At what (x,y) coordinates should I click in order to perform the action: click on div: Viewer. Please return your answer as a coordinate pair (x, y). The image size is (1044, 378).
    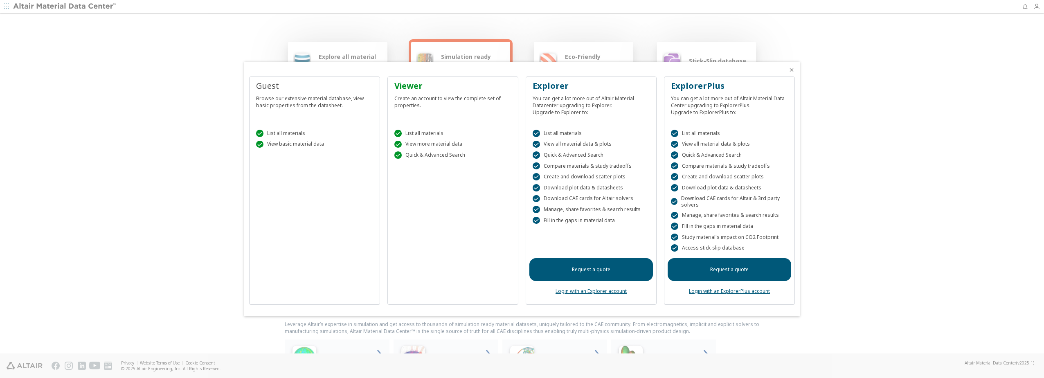
    Looking at the image, I should click on (453, 86).